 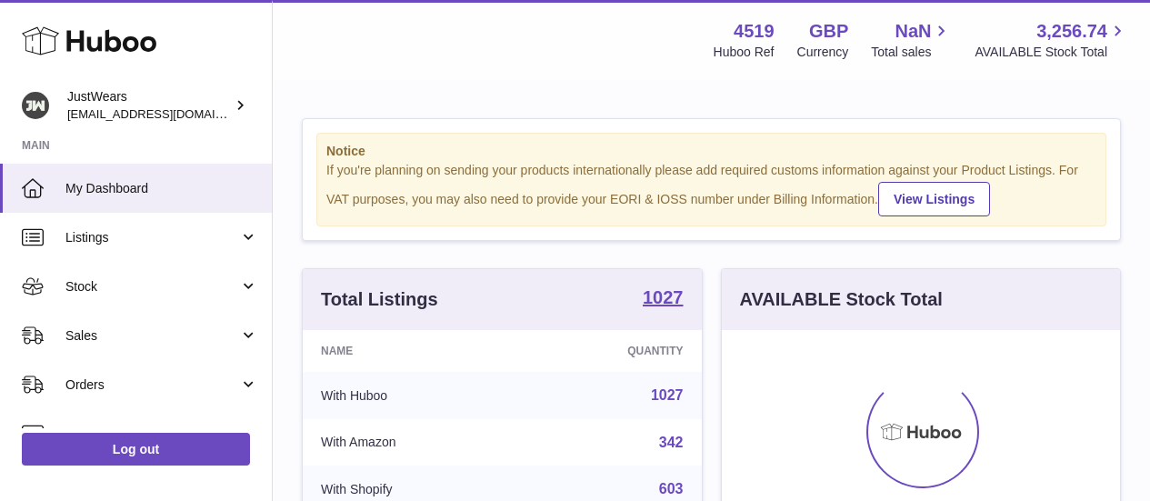 What do you see at coordinates (744, 52) in the screenshot?
I see `div: Huboo Ref` at bounding box center [744, 52].